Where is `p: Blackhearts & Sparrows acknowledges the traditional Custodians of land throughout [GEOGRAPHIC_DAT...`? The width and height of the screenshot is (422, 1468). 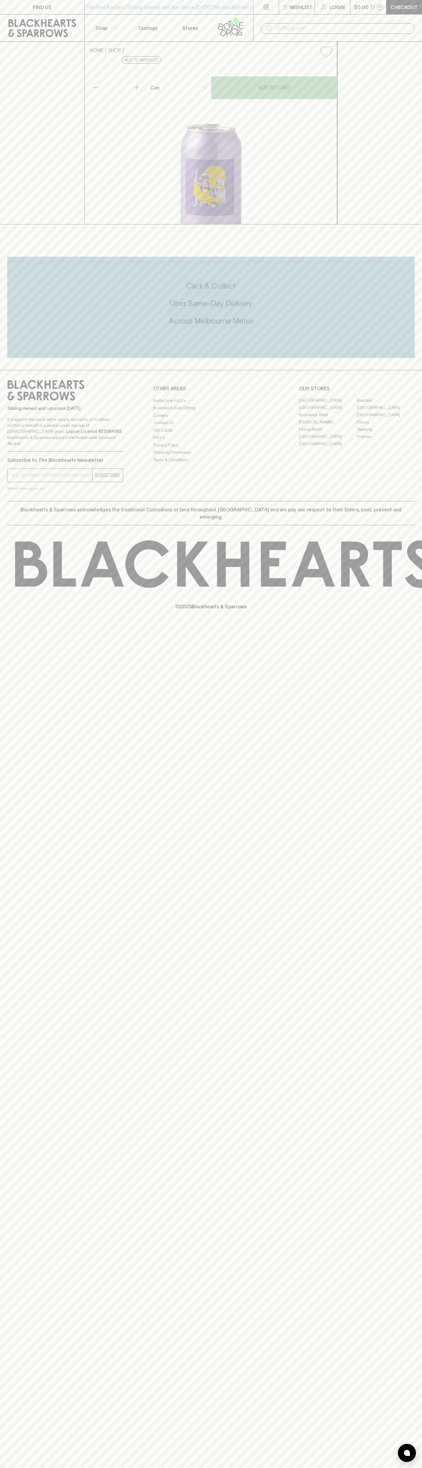
p: Blackhearts & Sparrows acknowledges the traditional Custodians of land throughout [GEOGRAPHIC_DAT... is located at coordinates (211, 513).